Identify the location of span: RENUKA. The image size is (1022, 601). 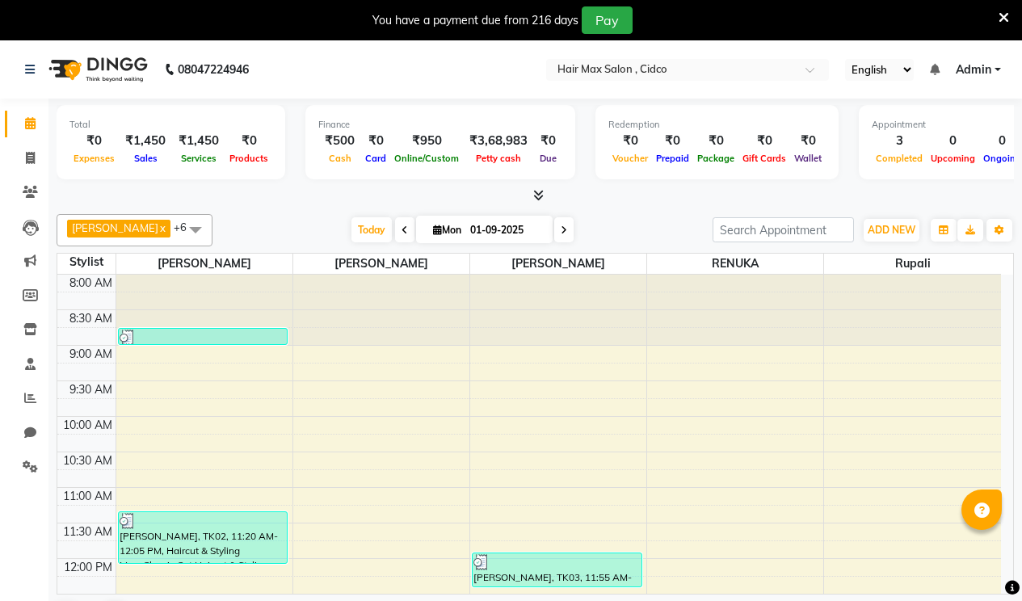
(735, 263).